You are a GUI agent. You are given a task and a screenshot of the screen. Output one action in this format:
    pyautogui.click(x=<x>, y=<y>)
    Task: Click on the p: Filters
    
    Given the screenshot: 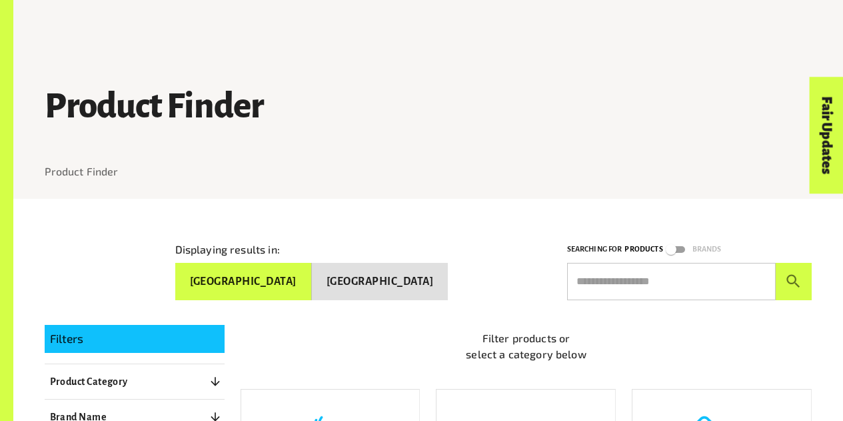 What is the action you would take?
    pyautogui.click(x=135, y=339)
    